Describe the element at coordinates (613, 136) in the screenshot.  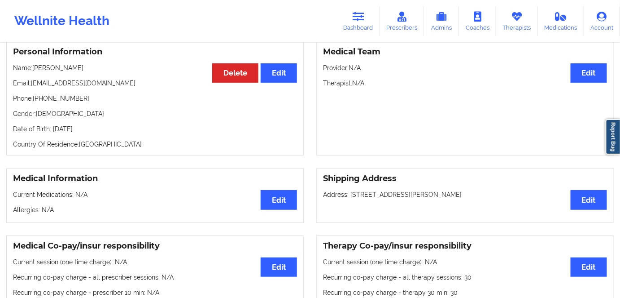
I see `a: Report Bug` at that location.